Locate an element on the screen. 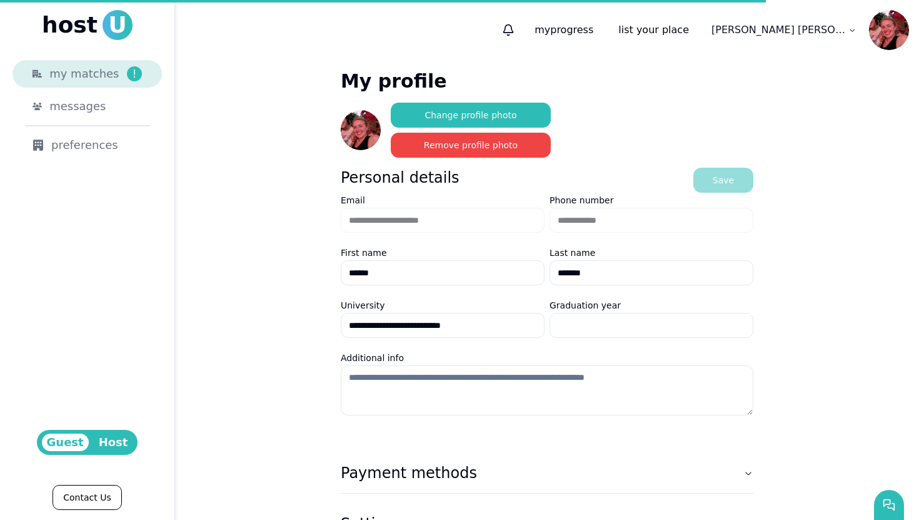 This screenshot has width=919, height=520. label: Graduation year is located at coordinates (585, 305).